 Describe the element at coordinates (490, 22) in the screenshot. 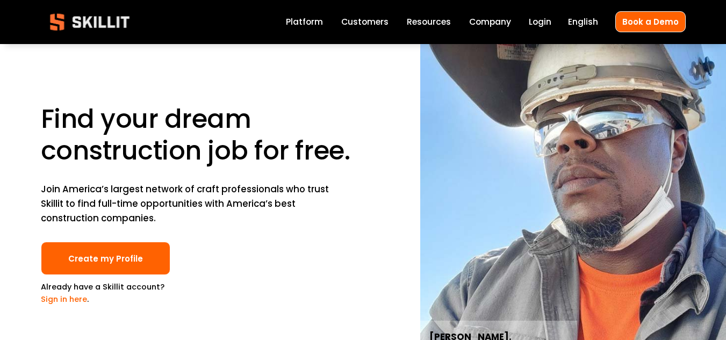

I see `a: Company` at that location.